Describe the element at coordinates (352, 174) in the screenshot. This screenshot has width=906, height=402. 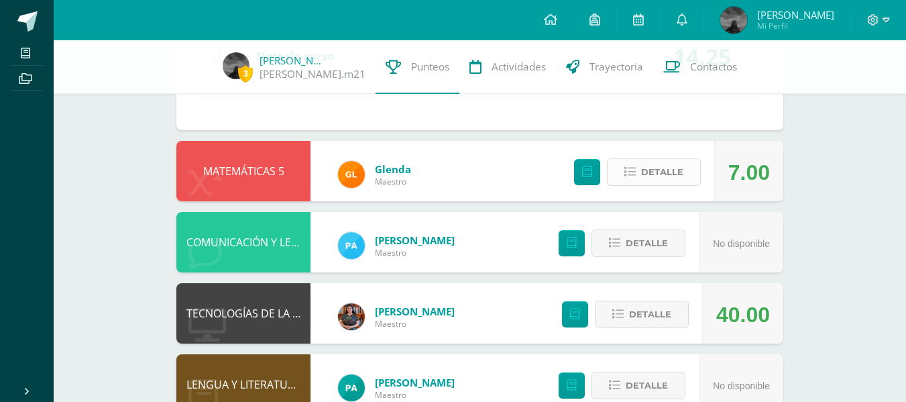
I see `img: 7115e4ef1502d82e30f2a52f7cb22b3f.png` at that location.